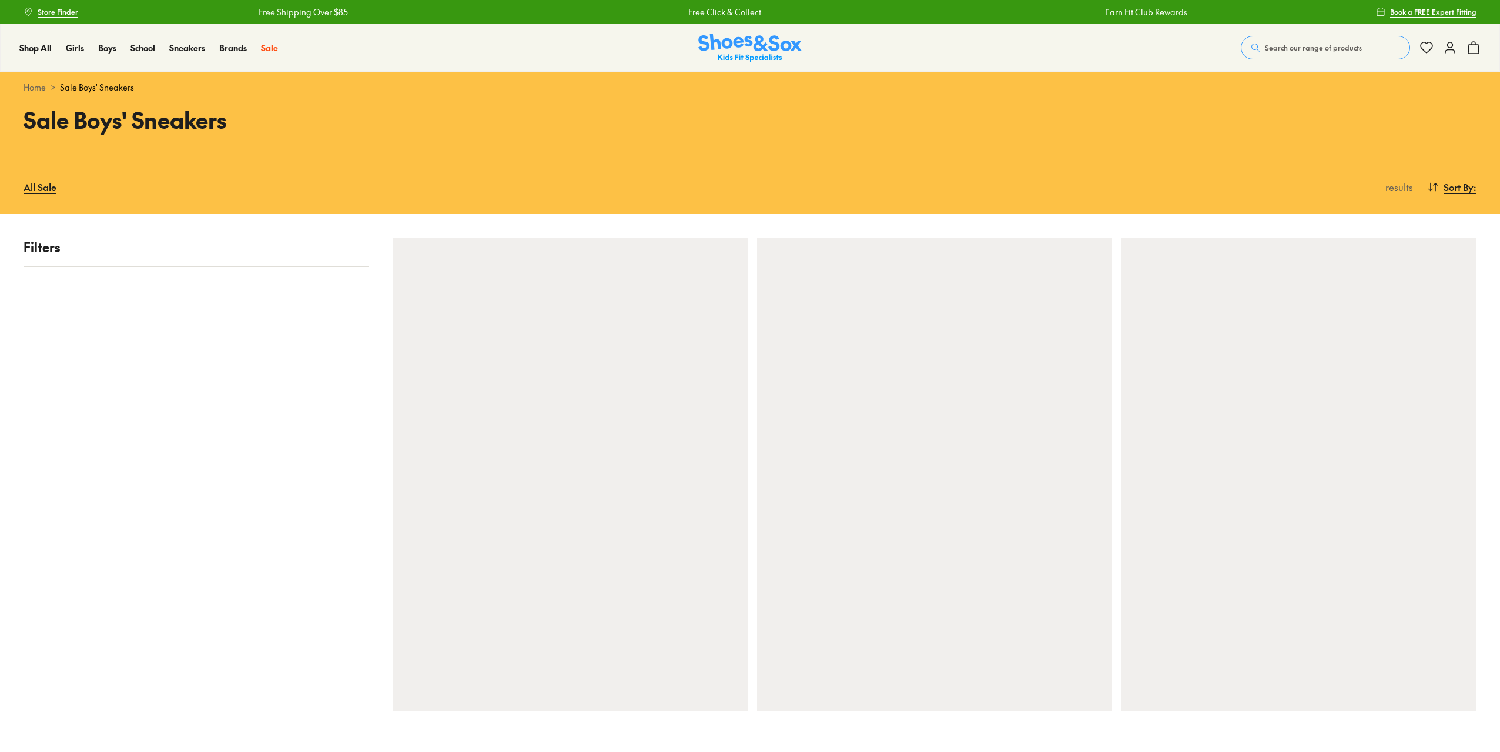 The height and width of the screenshot is (752, 1500). What do you see at coordinates (712, 12) in the screenshot?
I see `a: Free Click & Collect` at bounding box center [712, 12].